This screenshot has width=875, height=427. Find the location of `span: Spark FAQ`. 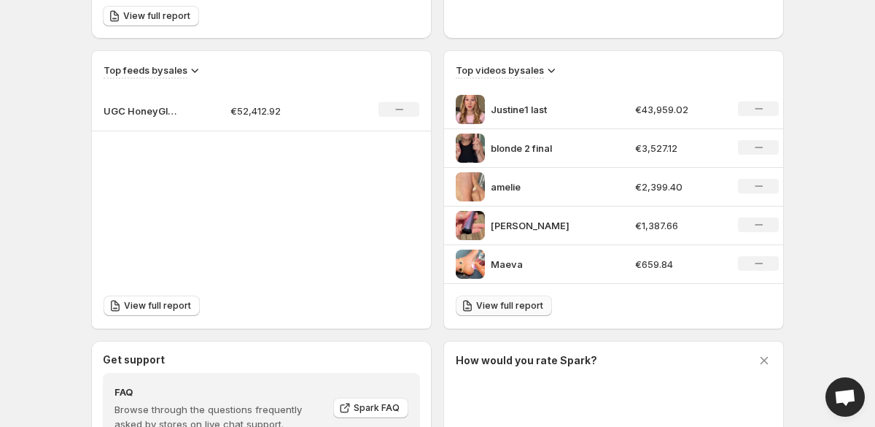

span: Spark FAQ is located at coordinates (376, 408).